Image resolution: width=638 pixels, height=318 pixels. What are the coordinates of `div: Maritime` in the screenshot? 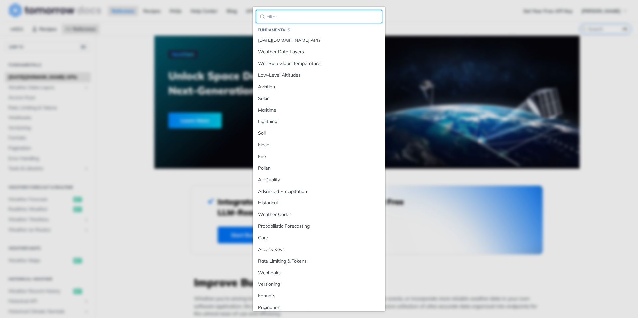 It's located at (319, 110).